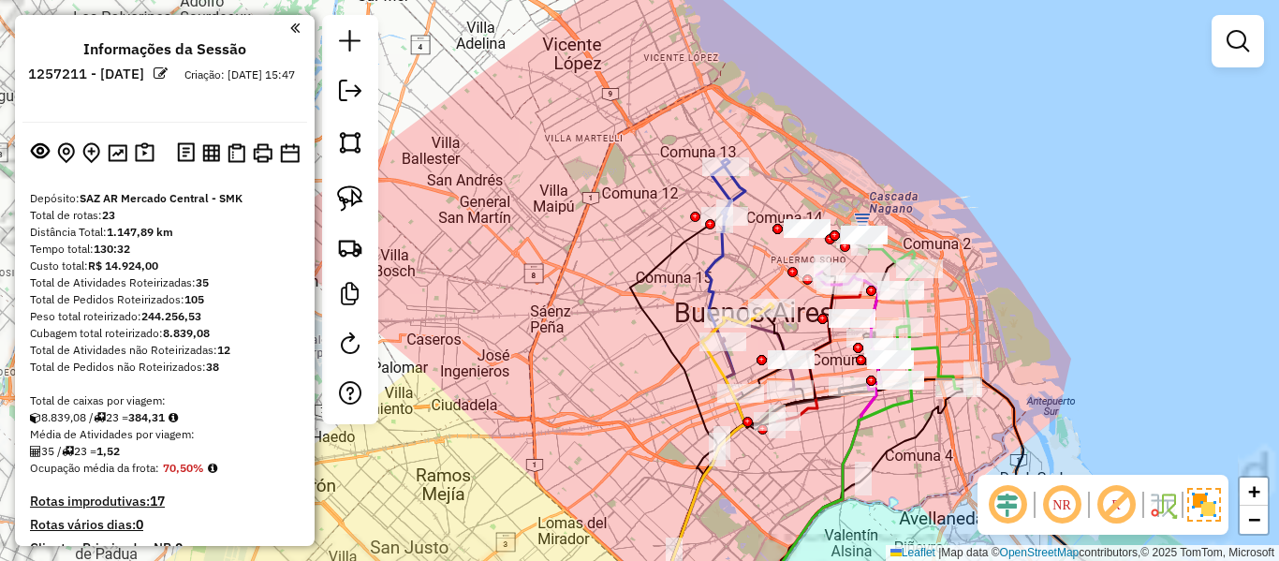 This screenshot has width=1279, height=561. I want to click on div: Distância Total:, so click(165, 232).